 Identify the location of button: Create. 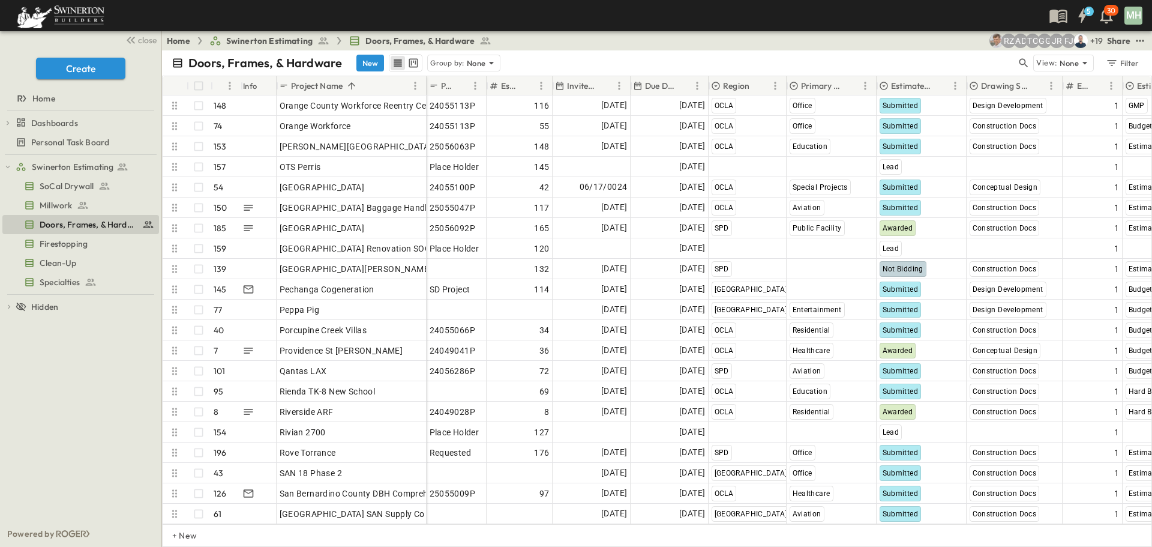
(80, 68).